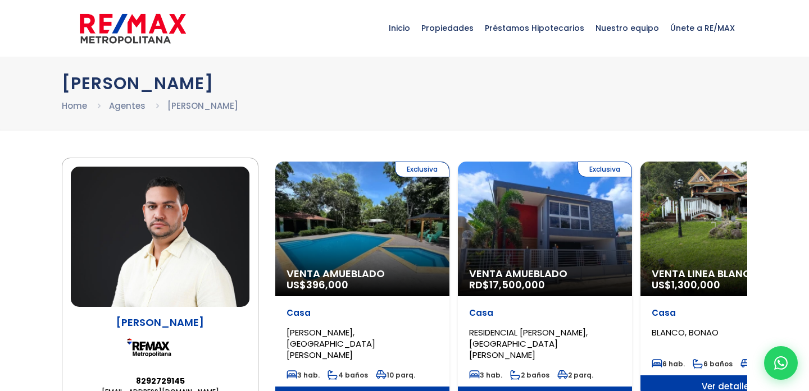 The image size is (809, 391). What do you see at coordinates (160, 381) in the screenshot?
I see `a: 8292729145` at bounding box center [160, 381].